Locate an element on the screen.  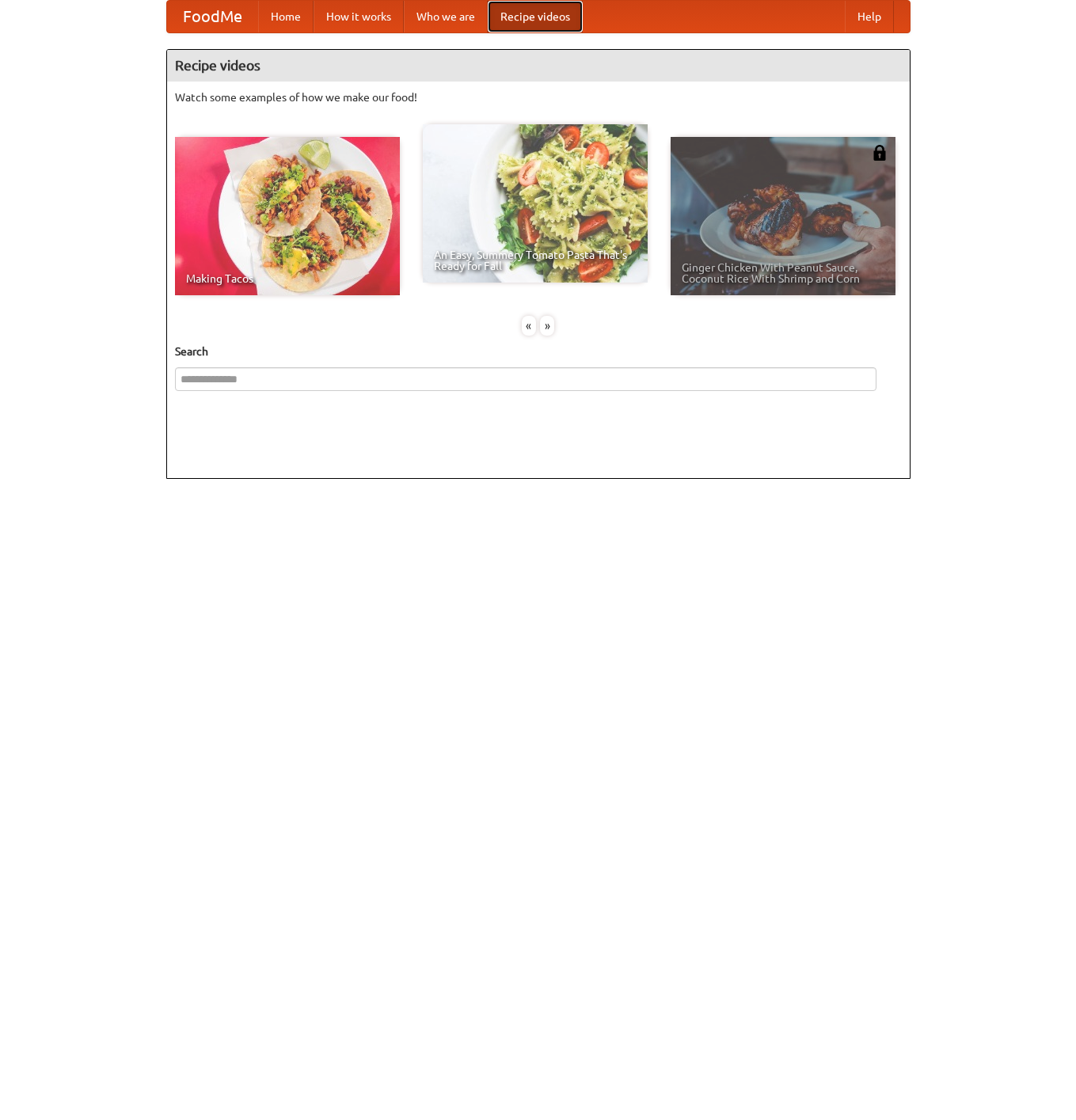
a: FoodMe is located at coordinates (212, 17).